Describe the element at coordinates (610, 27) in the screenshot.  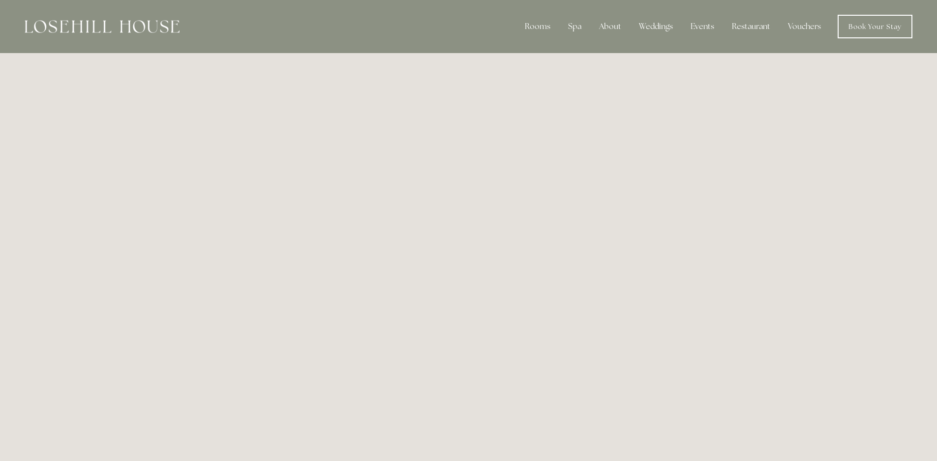
I see `div: About` at that location.